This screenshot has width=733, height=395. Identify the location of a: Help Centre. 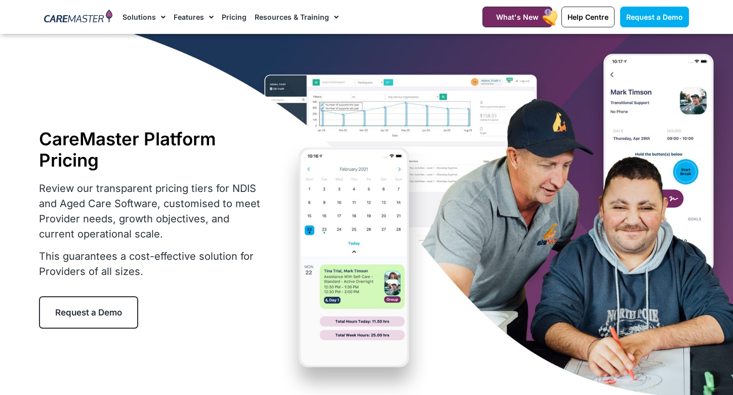
(588, 17).